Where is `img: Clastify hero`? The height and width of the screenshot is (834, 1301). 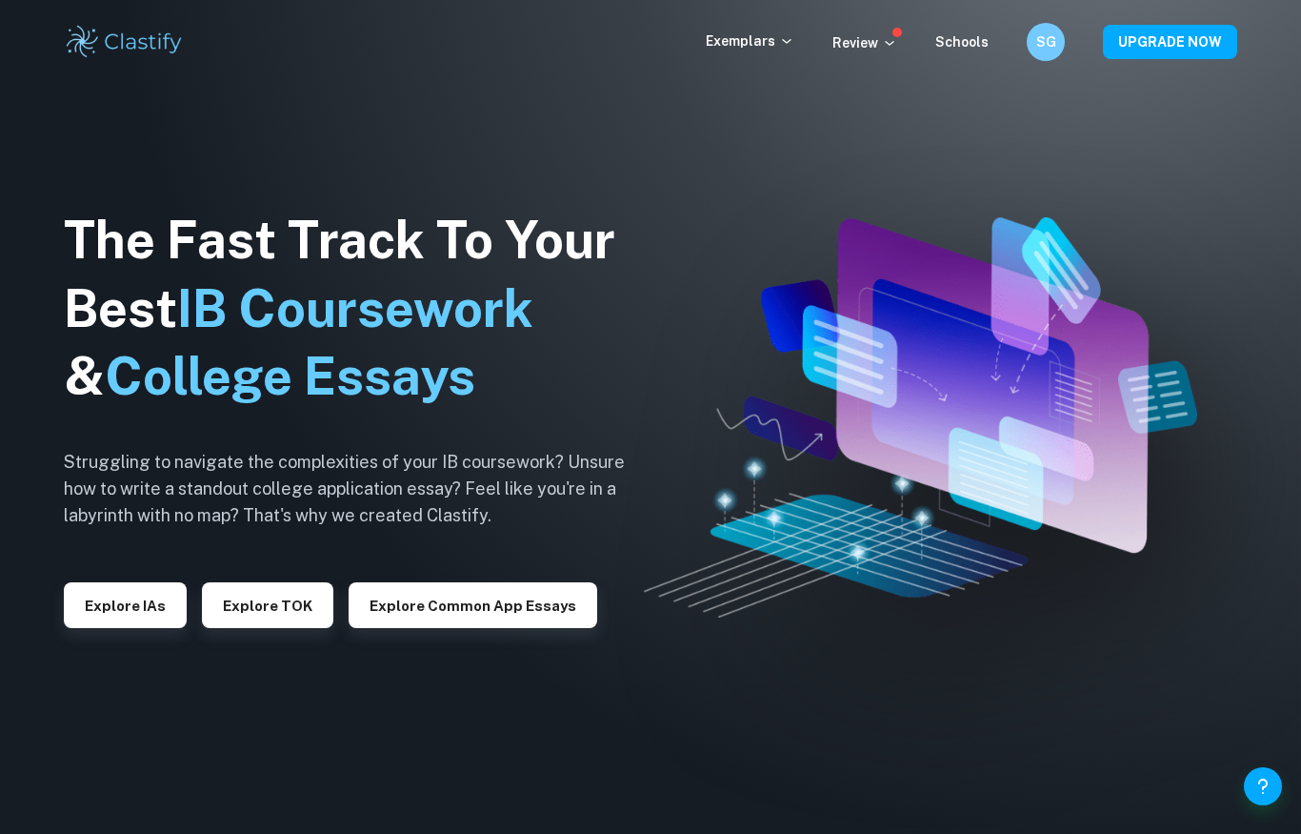
img: Clastify hero is located at coordinates (920, 417).